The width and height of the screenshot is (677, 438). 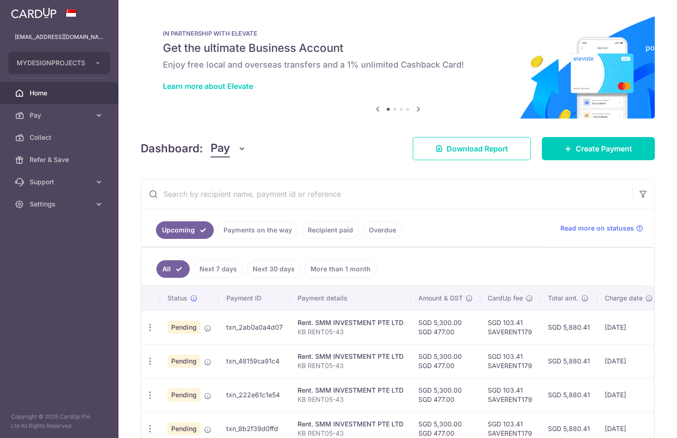 I want to click on td: txn_222e61c1e54, so click(x=255, y=395).